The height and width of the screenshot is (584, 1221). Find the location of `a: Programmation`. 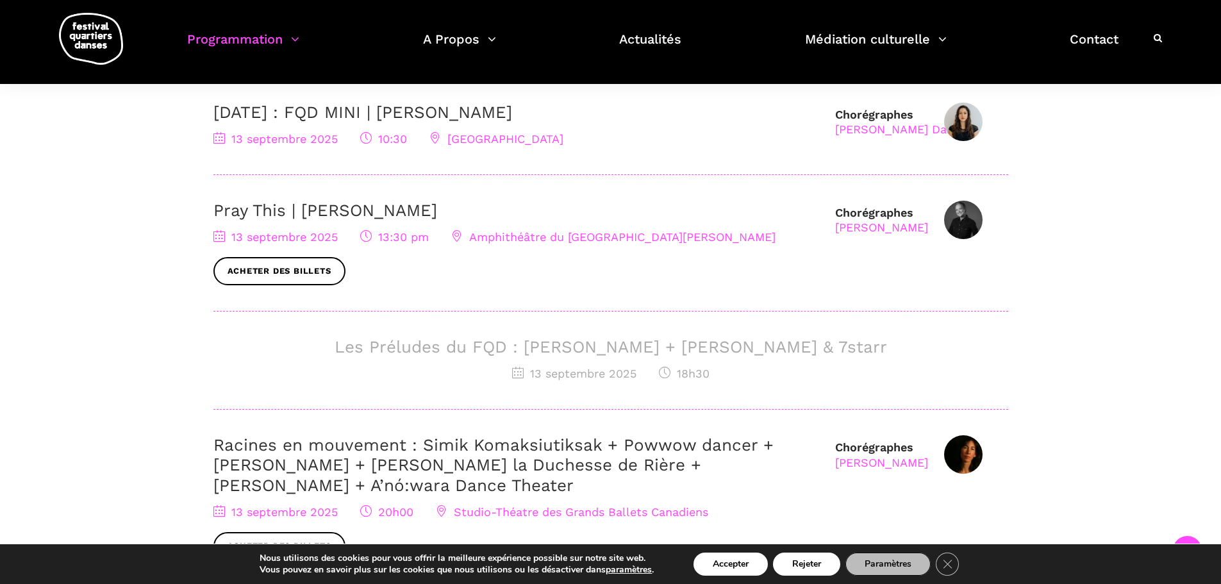

a: Programmation is located at coordinates (243, 47).